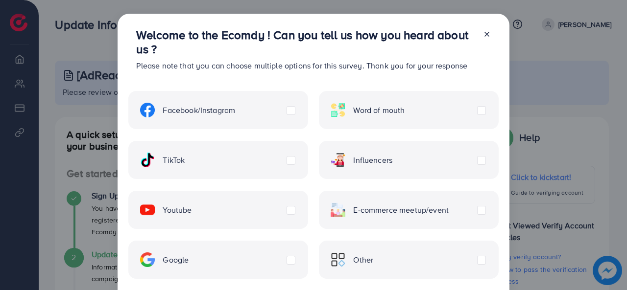 This screenshot has height=290, width=627. Describe the element at coordinates (147, 160) in the screenshot. I see `img: ic-tiktok.4b20a09a.svg` at that location.